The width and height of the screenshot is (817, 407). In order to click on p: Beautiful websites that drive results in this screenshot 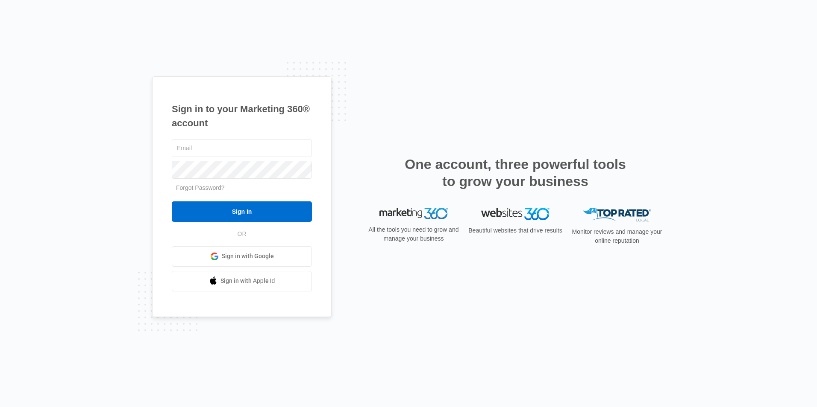, I will do `click(515, 231)`.